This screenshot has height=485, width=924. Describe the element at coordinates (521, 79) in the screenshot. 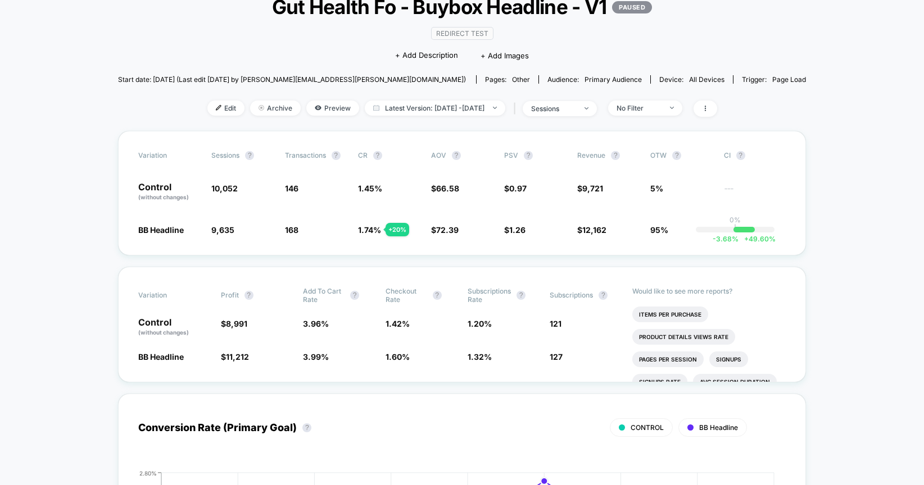

I see `span: other` at that location.